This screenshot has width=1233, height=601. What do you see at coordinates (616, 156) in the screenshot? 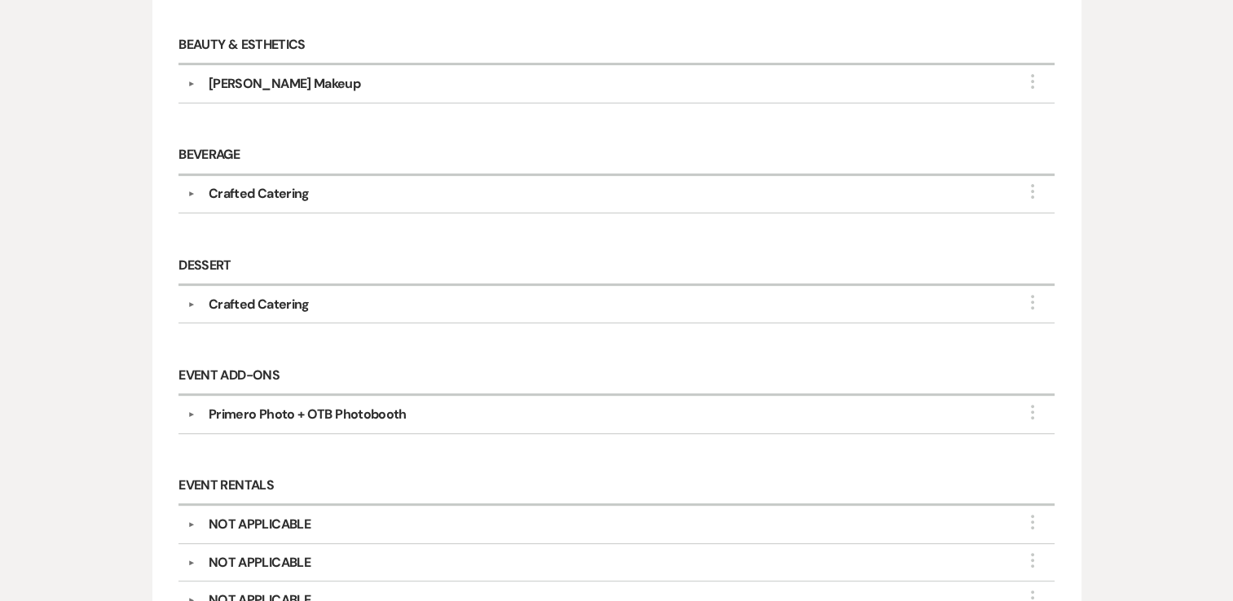
I see `h6: Beverage` at bounding box center [616, 156].